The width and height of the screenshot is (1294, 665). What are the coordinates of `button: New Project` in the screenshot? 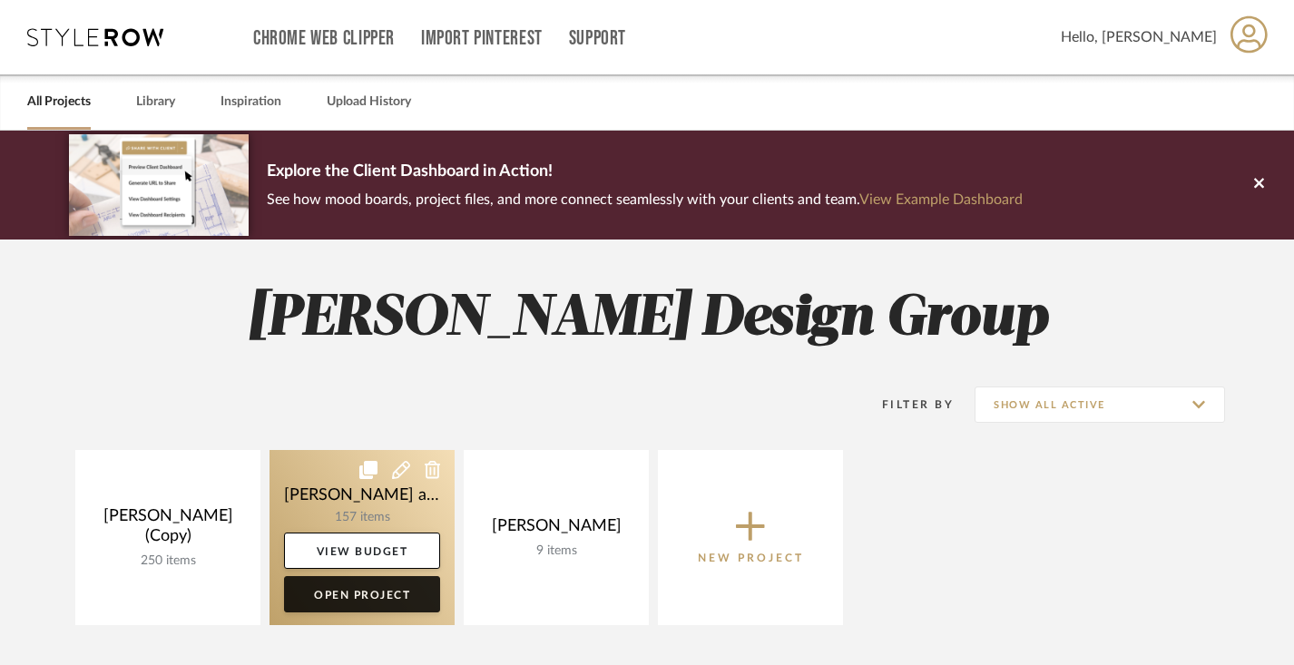 It's located at (750, 537).